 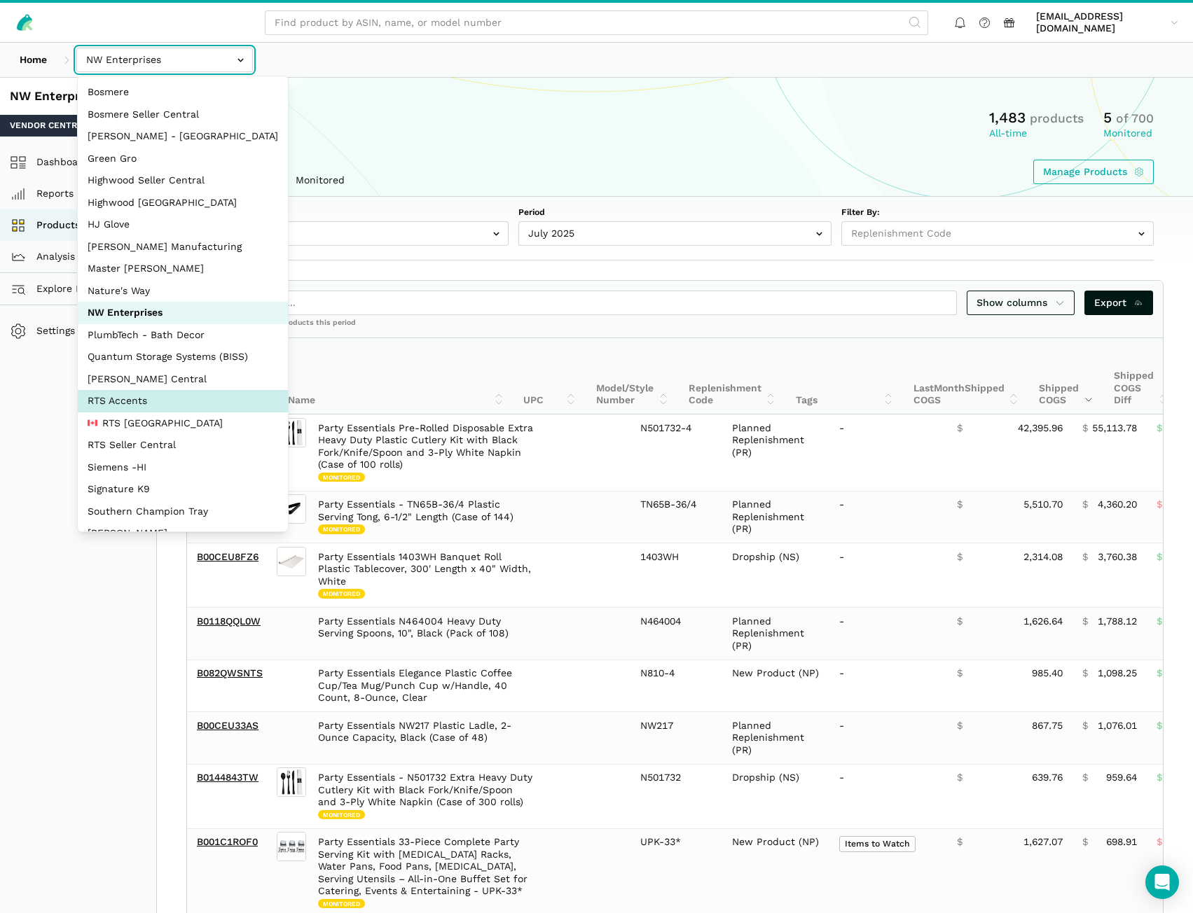 What do you see at coordinates (549, 376) in the screenshot?
I see `th: UPC: activate to sort column ascending` at bounding box center [549, 376].